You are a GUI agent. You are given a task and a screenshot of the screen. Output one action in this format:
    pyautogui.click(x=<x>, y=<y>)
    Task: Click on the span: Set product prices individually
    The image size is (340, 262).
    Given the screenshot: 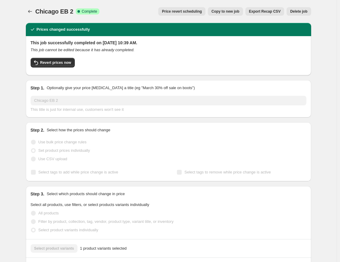 What is the action you would take?
    pyautogui.click(x=64, y=150)
    